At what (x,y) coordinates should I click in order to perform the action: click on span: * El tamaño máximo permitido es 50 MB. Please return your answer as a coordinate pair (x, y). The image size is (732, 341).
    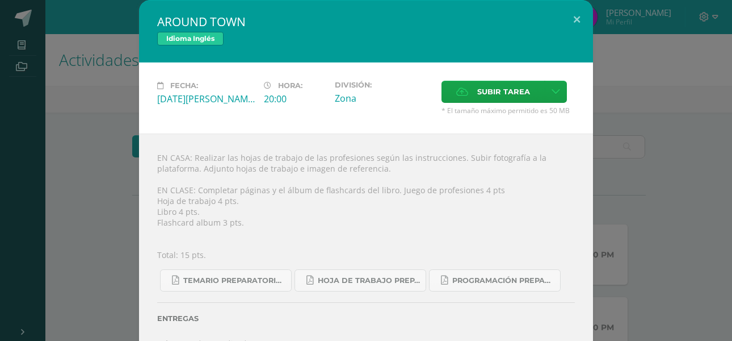
    Looking at the image, I should click on (508, 110).